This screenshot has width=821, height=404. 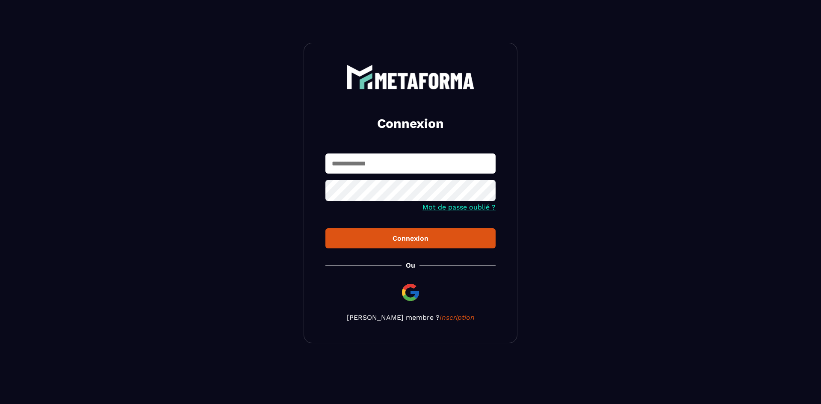 What do you see at coordinates (411, 124) in the screenshot?
I see `h2: Connexion` at bounding box center [411, 124].